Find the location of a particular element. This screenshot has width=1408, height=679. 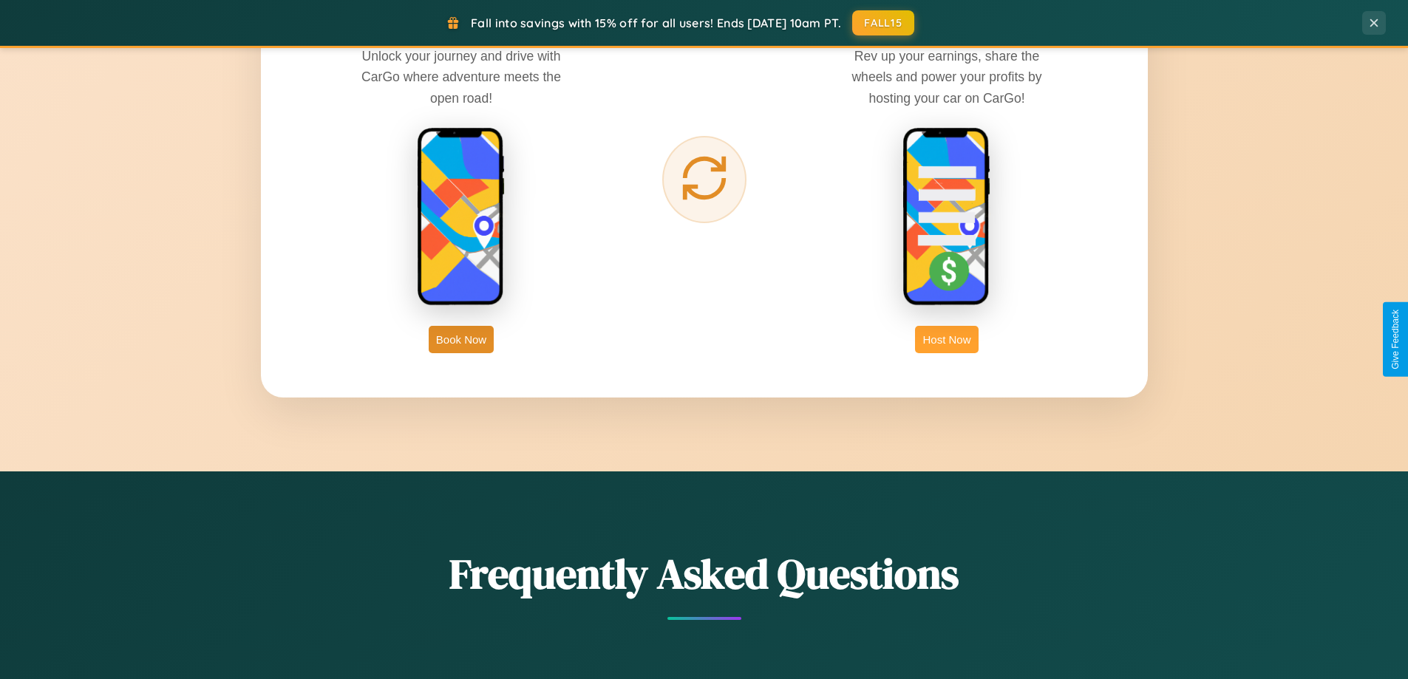

button: Book Now is located at coordinates (461, 339).